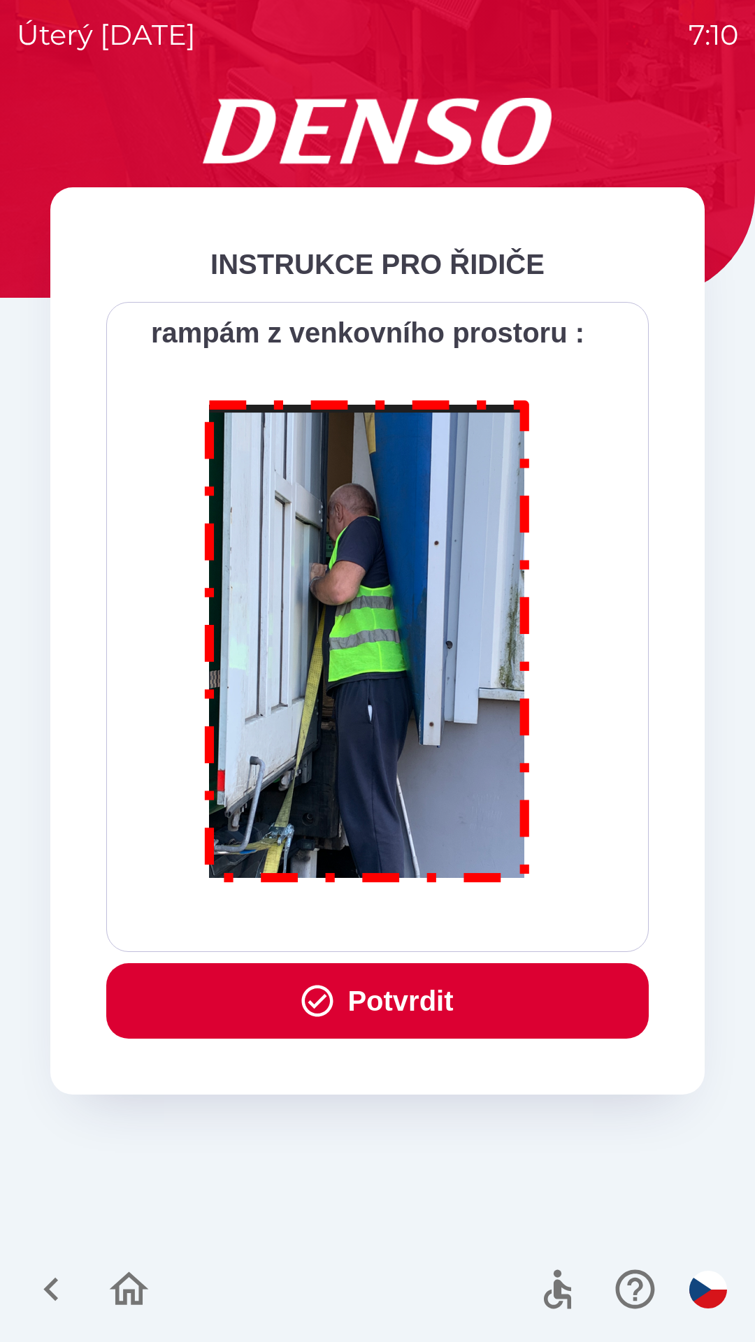  I want to click on img: Logo, so click(377, 131).